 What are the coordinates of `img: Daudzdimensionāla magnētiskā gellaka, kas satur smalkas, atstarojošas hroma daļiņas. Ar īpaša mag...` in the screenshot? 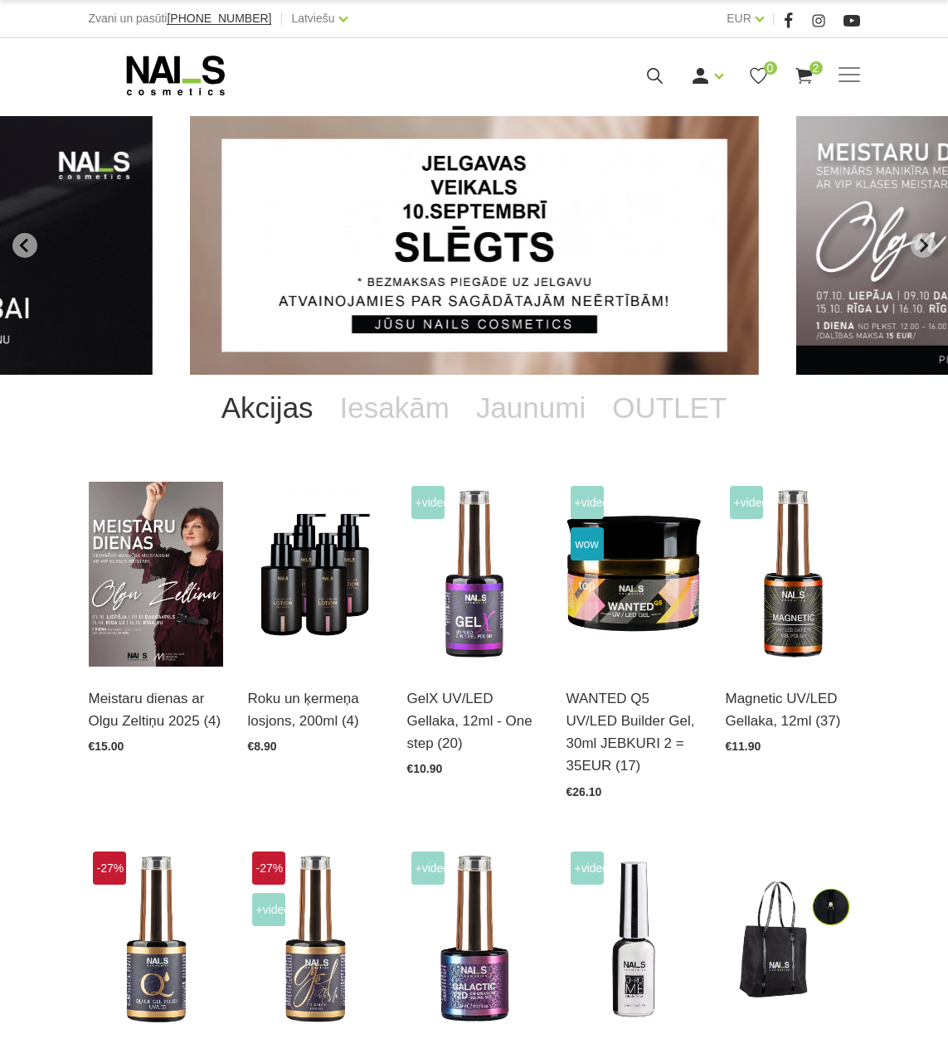 It's located at (474, 940).